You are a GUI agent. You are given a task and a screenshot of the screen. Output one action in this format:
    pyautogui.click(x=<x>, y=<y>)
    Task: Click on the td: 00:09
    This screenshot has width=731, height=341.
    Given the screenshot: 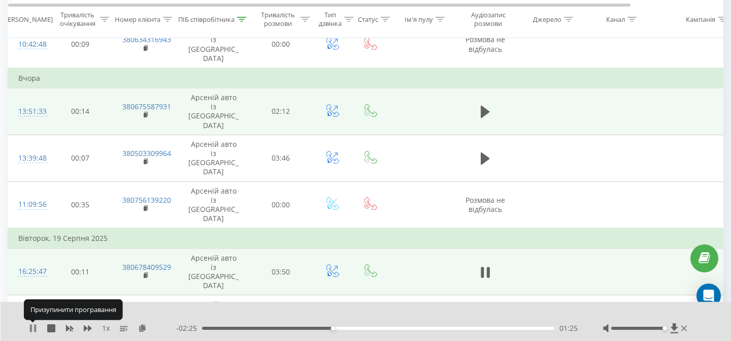 What is the action you would take?
    pyautogui.click(x=80, y=45)
    